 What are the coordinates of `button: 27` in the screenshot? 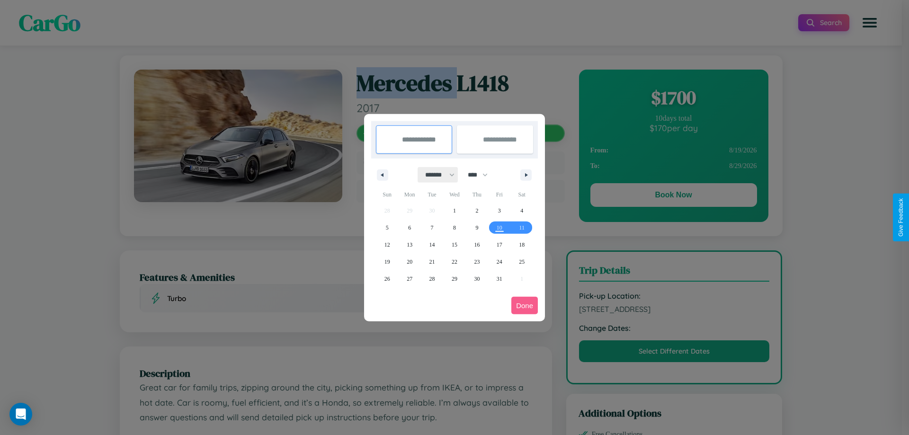 It's located at (409, 279).